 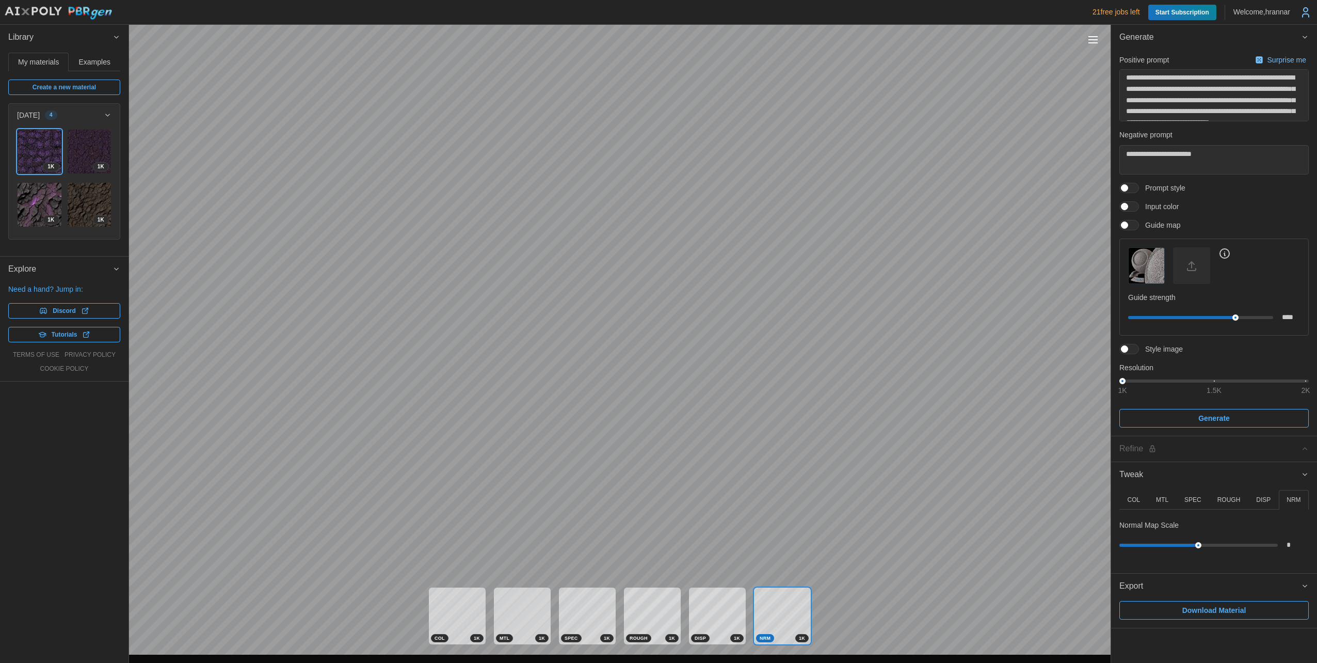 What do you see at coordinates (1162, 499) in the screenshot?
I see `p: MTL` at bounding box center [1162, 499].